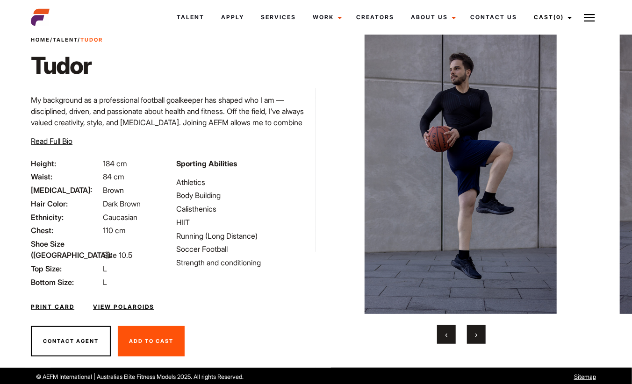  Describe the element at coordinates (558, 17) in the screenshot. I see `span: (0)` at that location.